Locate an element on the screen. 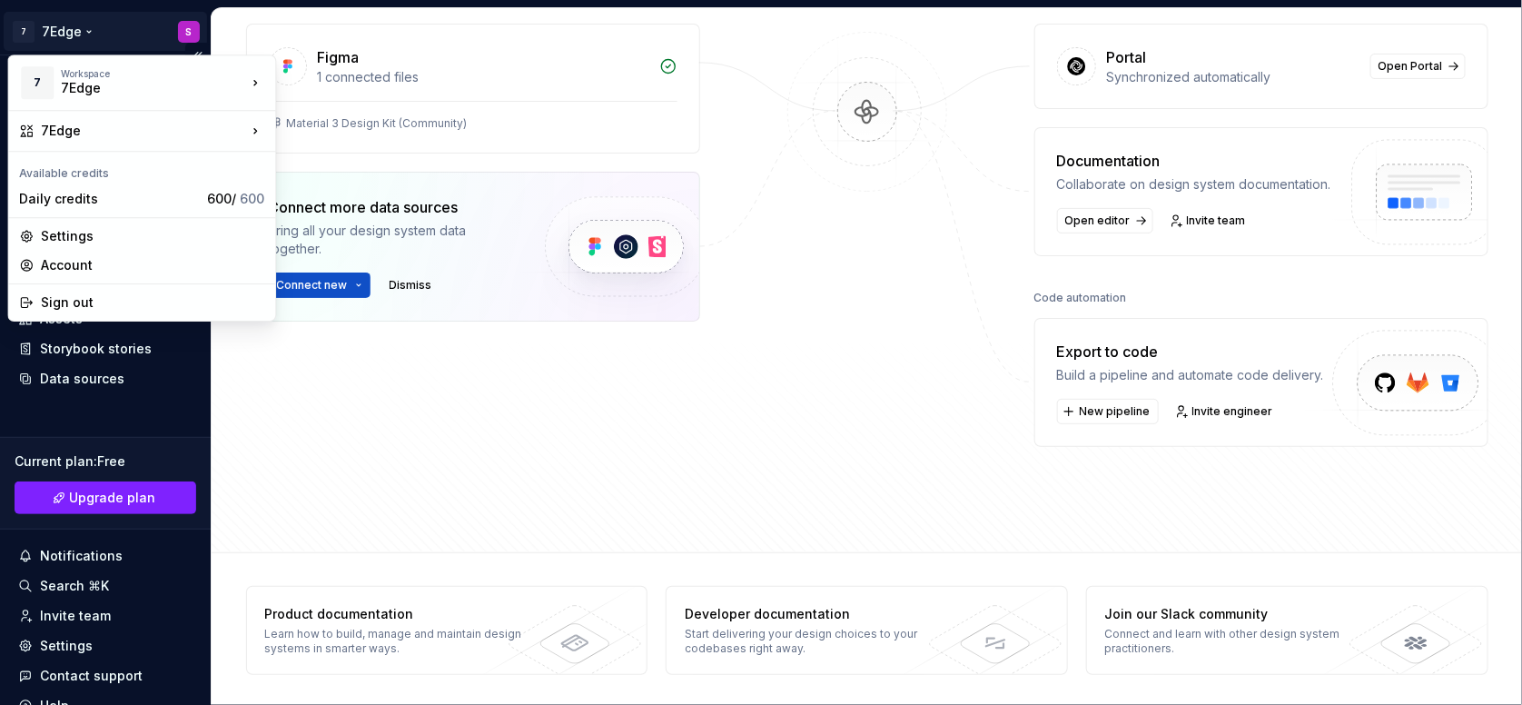 The height and width of the screenshot is (705, 1522). div: 7 is located at coordinates (37, 83).